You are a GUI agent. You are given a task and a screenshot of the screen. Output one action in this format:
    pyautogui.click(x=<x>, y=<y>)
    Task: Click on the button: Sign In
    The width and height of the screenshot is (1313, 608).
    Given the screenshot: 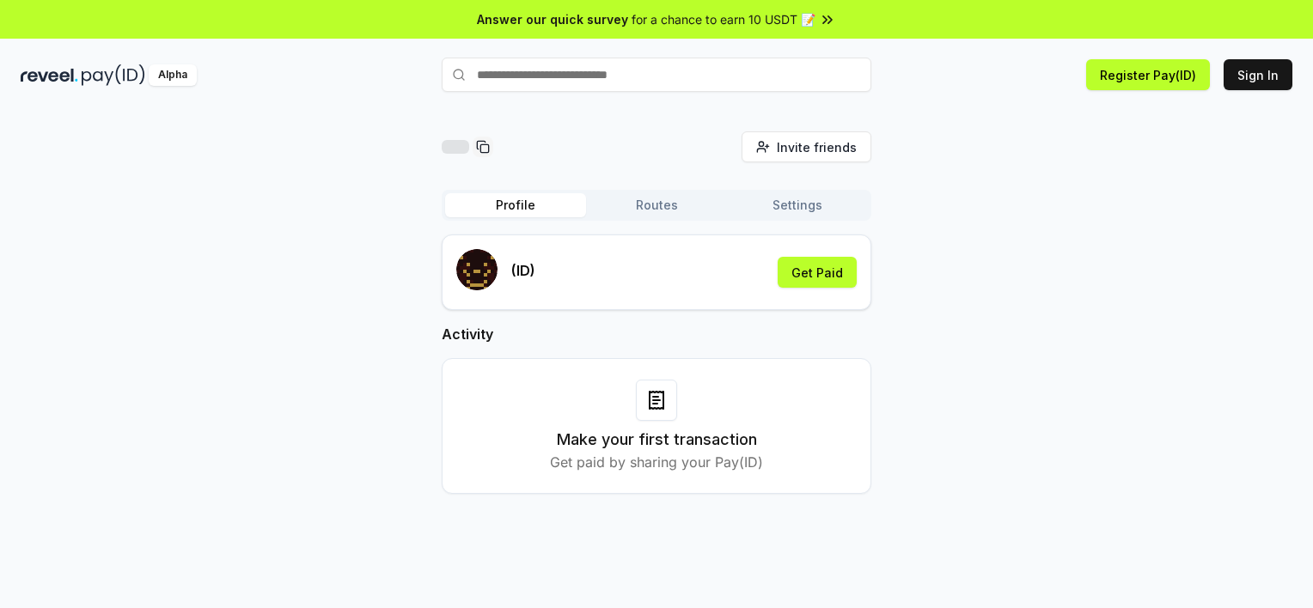 What is the action you would take?
    pyautogui.click(x=1258, y=75)
    